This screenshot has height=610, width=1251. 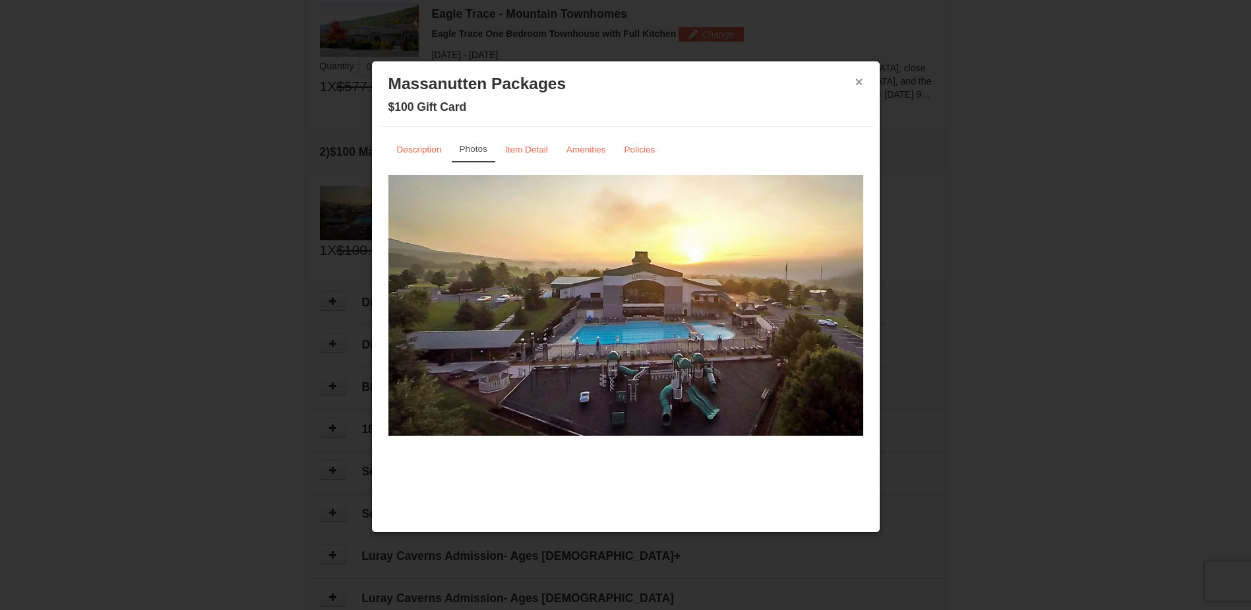 I want to click on small: Item Detail, so click(x=526, y=149).